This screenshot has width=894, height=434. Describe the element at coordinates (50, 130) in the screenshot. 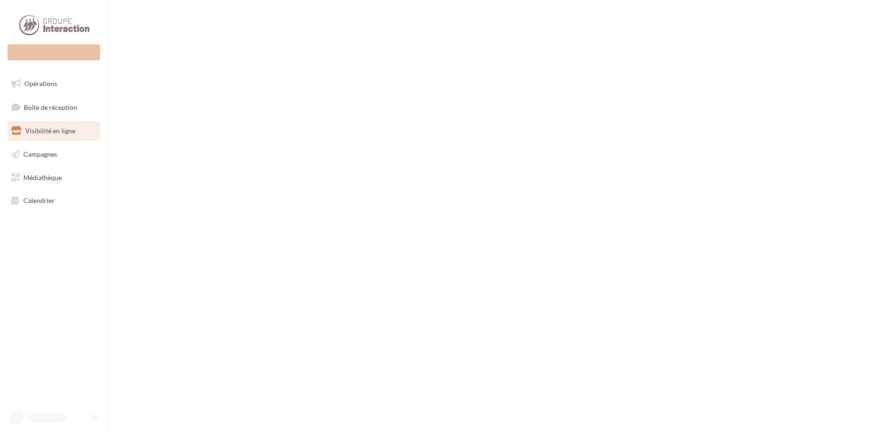

I see `span: Visibilité en ligne` at that location.